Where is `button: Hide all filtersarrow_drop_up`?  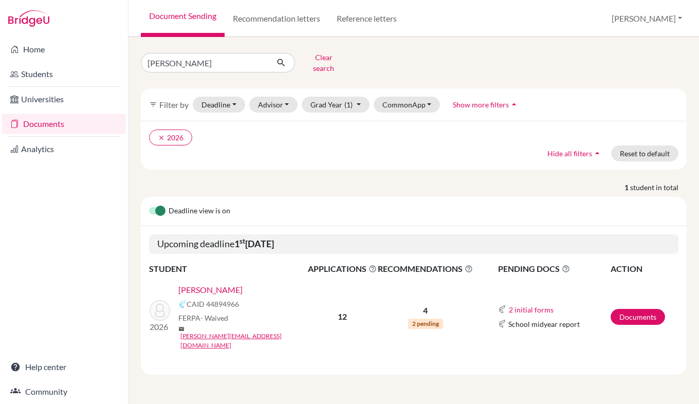 button: Hide all filtersarrow_drop_up is located at coordinates (575, 153).